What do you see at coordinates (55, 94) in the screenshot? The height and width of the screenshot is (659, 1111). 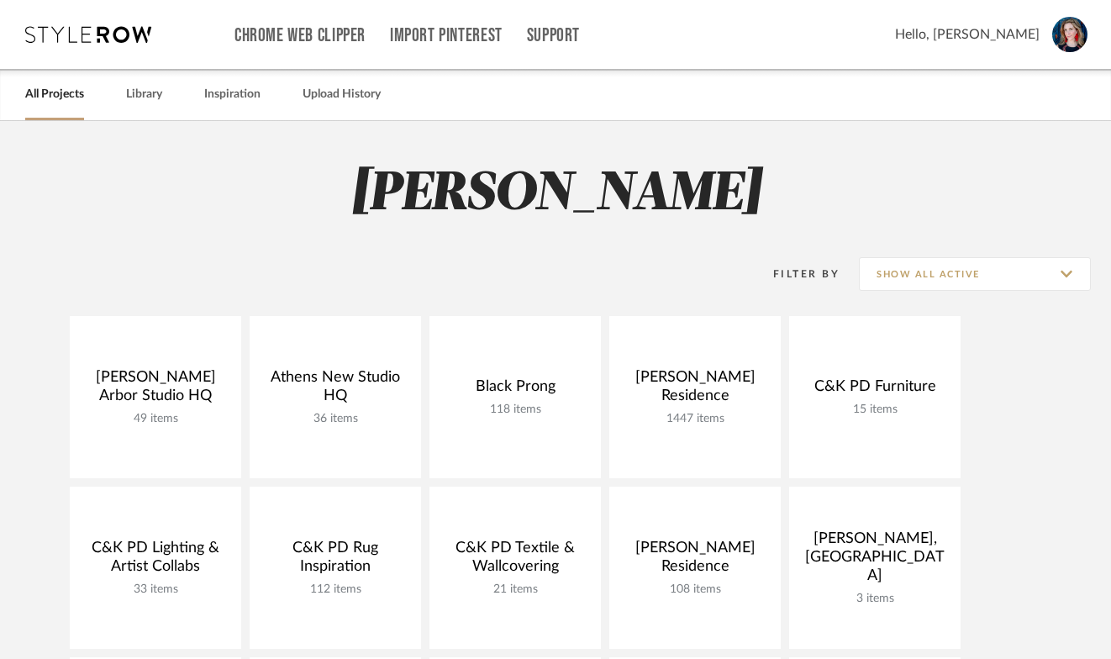 I see `a: All Projects` at bounding box center [55, 94].